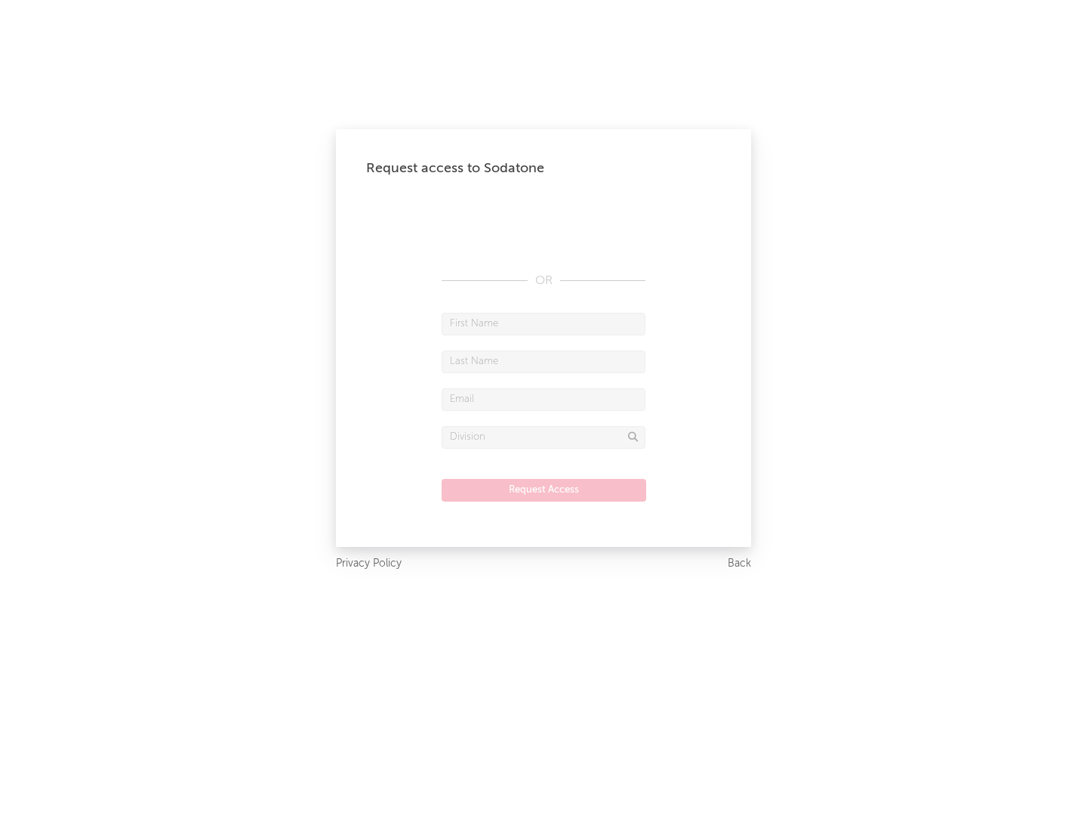 The width and height of the screenshot is (1087, 831). I want to click on input: Last Name, so click(544, 362).